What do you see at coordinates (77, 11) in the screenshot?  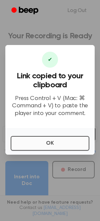 I see `a: Log Out` at bounding box center [77, 11].